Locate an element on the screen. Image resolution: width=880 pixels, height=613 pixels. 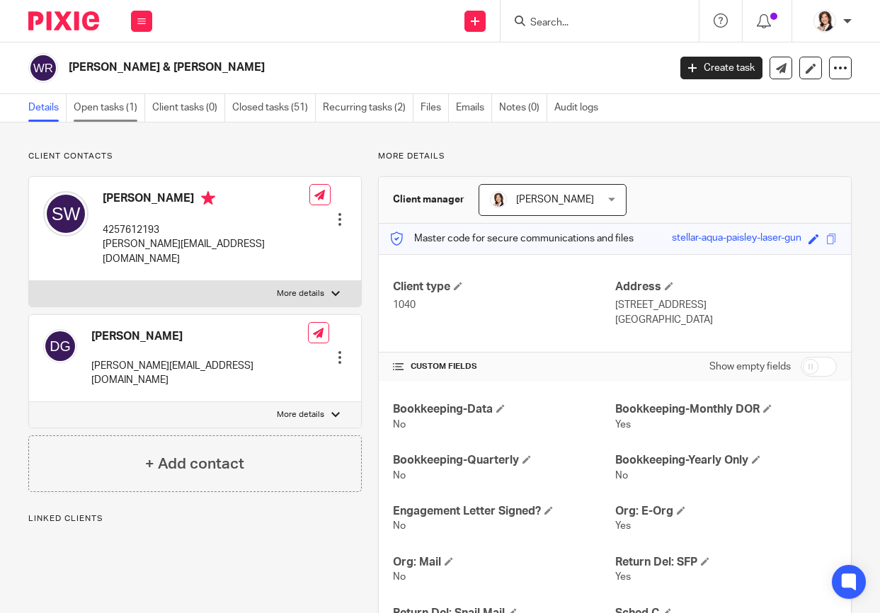
h4: + Add contact is located at coordinates (195, 464).